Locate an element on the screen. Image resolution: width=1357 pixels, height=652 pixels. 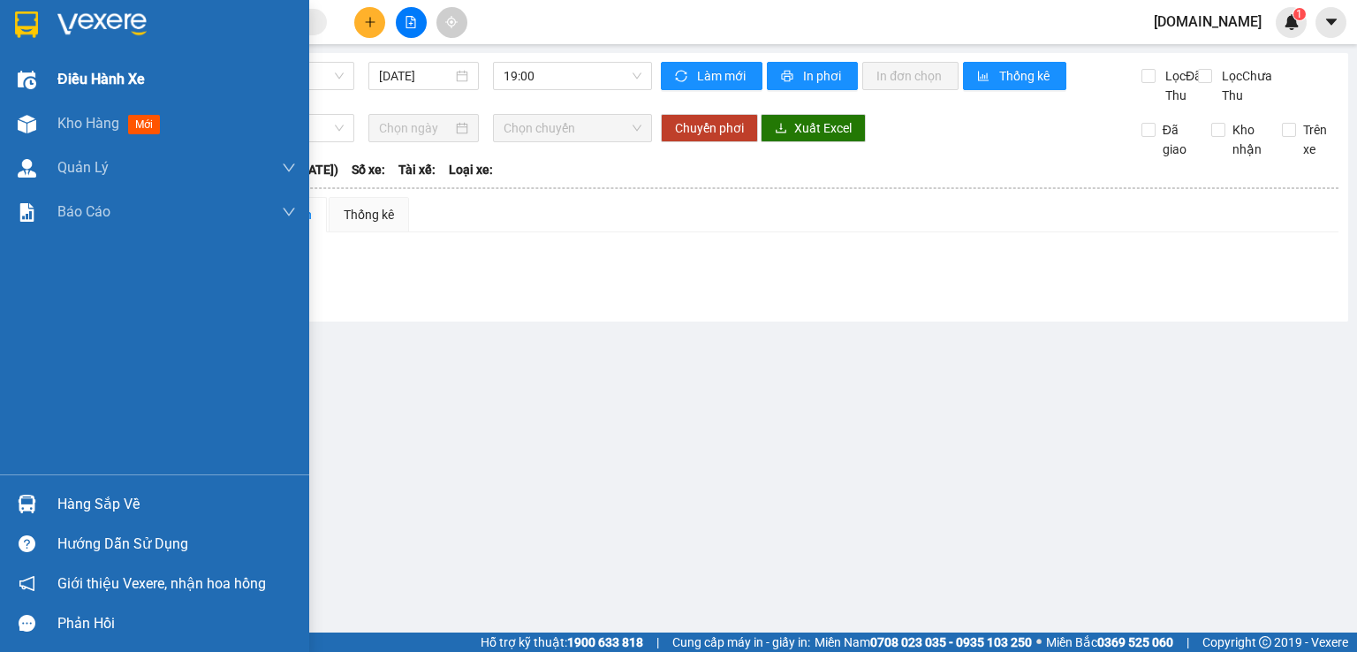
input: 13/10/2025 is located at coordinates (415, 76).